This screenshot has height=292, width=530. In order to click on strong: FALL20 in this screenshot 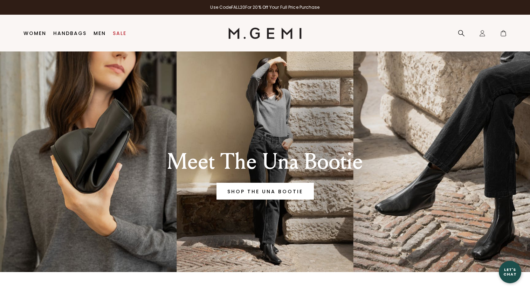, I will do `click(238, 7)`.